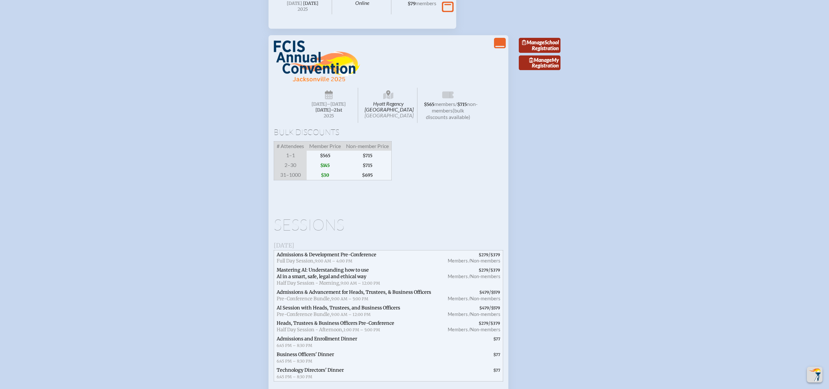 This screenshot has width=829, height=389. Describe the element at coordinates (539, 63) in the screenshot. I see `a: ManageMy Registration` at that location.